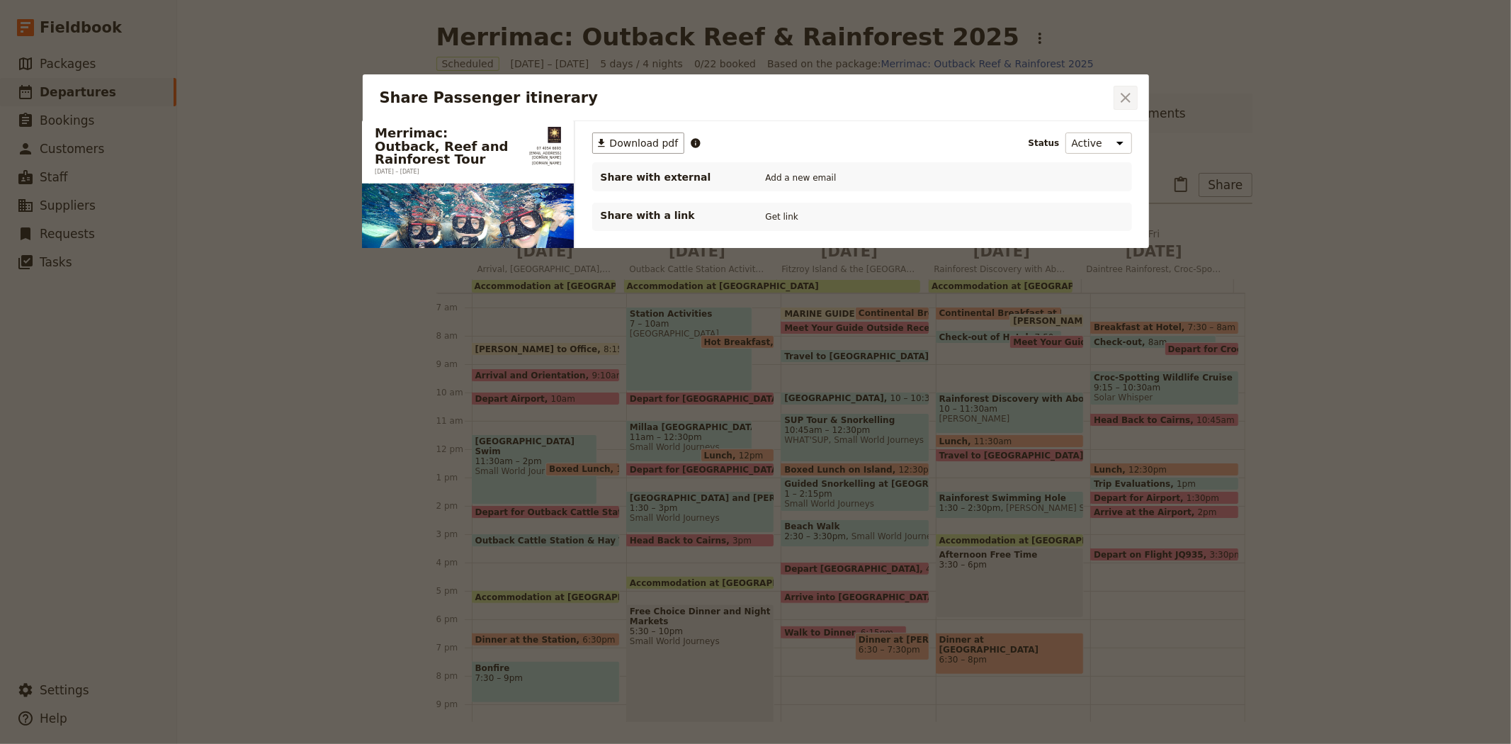 This screenshot has width=1511, height=744. What do you see at coordinates (1044, 143) in the screenshot?
I see `span: Status` at bounding box center [1044, 143].